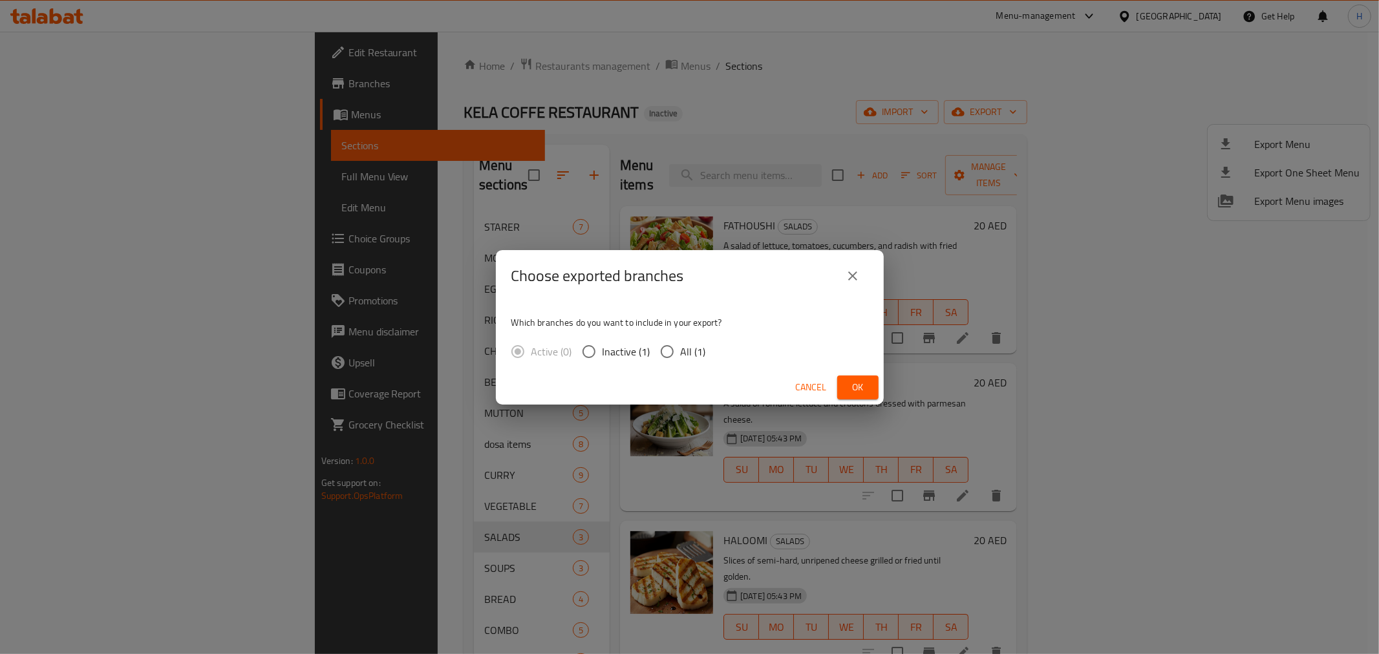  Describe the element at coordinates (597, 276) in the screenshot. I see `h2: Choose exported branches` at that location.